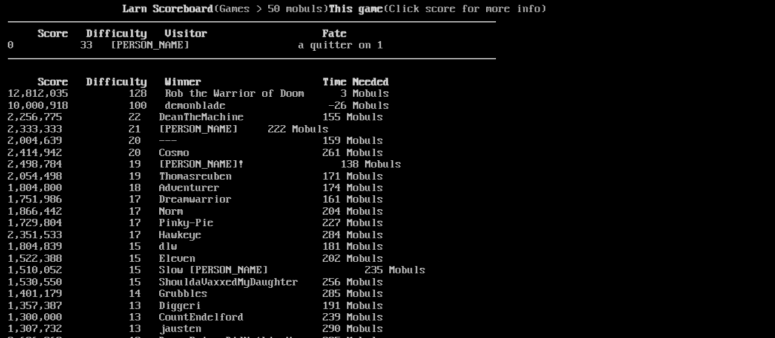 Image resolution: width=775 pixels, height=338 pixels. What do you see at coordinates (195, 247) in the screenshot?
I see `a: 1,804,839 15 dlw 181 Mobuls` at bounding box center [195, 247].